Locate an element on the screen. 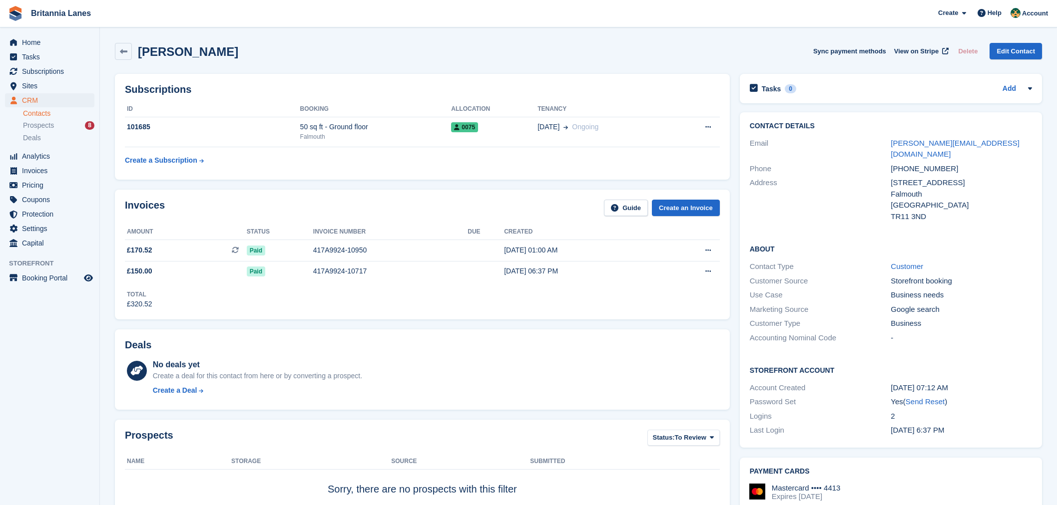 This screenshot has height=505, width=1057. span: Ongoing is located at coordinates (585, 127).